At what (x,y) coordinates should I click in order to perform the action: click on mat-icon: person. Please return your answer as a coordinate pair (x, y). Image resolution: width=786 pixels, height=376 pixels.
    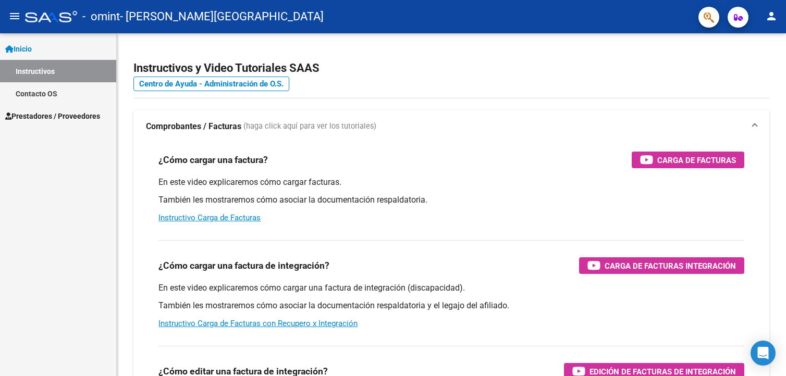
    Looking at the image, I should click on (772, 16).